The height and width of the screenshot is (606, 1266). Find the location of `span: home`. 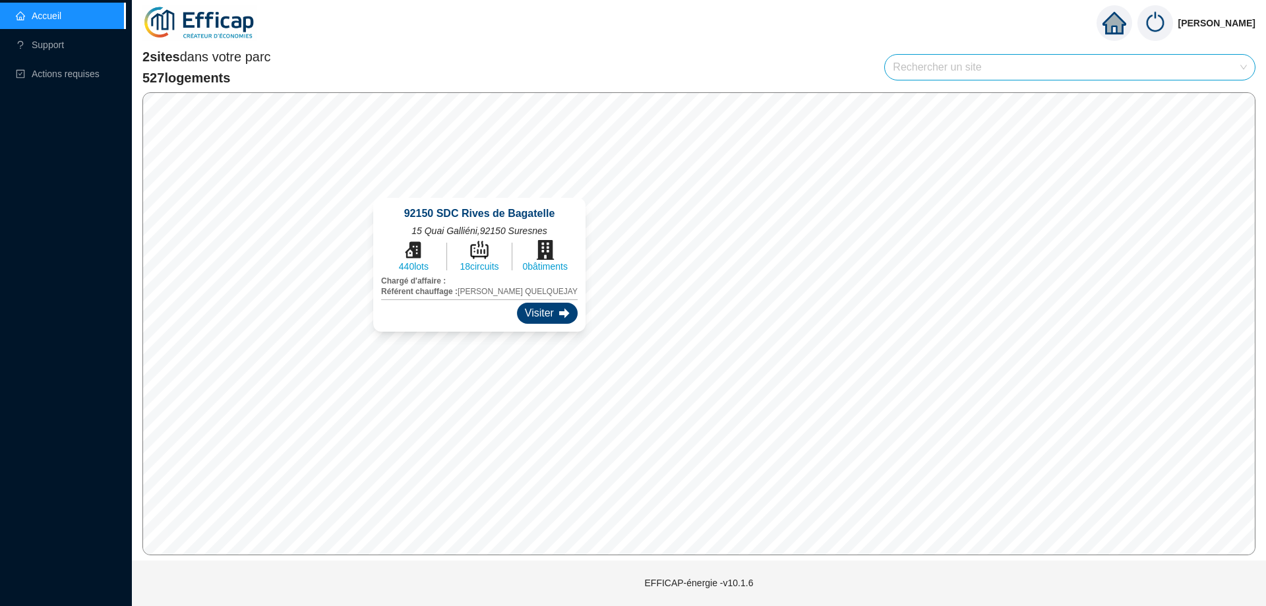

span: home is located at coordinates (1114, 23).